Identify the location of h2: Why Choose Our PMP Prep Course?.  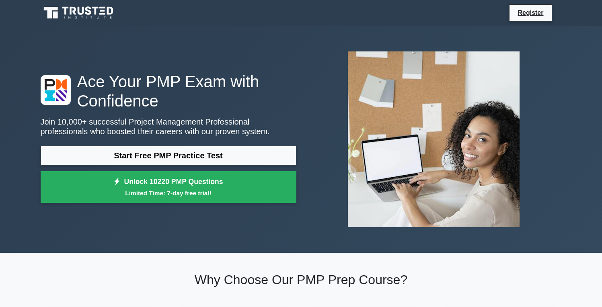
(301, 280).